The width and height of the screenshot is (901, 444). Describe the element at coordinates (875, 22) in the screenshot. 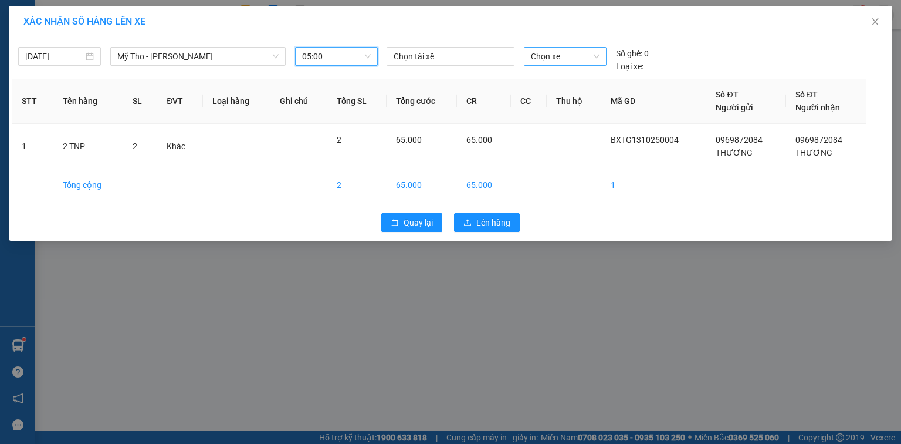

I see `button: Close` at that location.